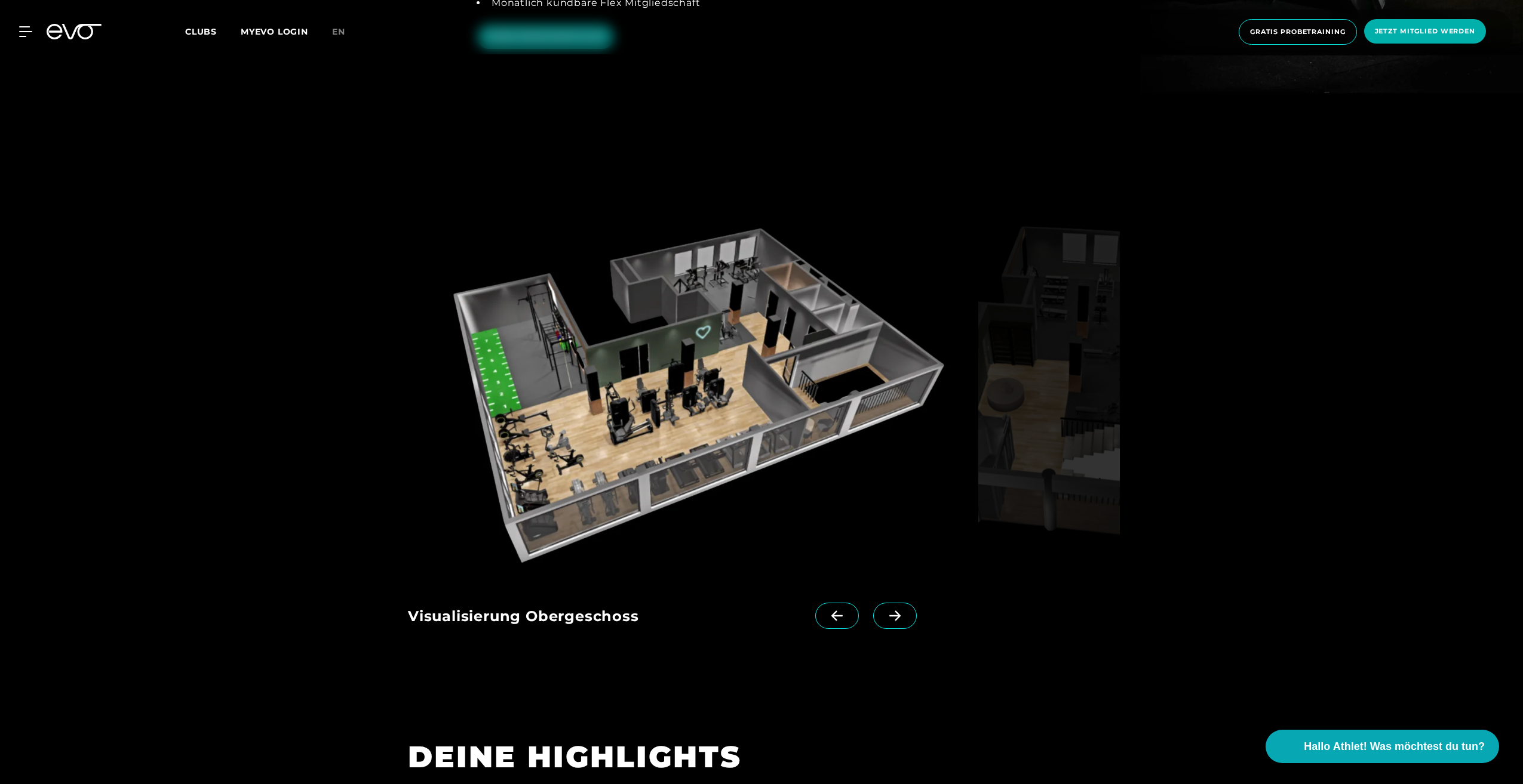  I want to click on a: MYEVO LOGIN, so click(274, 32).